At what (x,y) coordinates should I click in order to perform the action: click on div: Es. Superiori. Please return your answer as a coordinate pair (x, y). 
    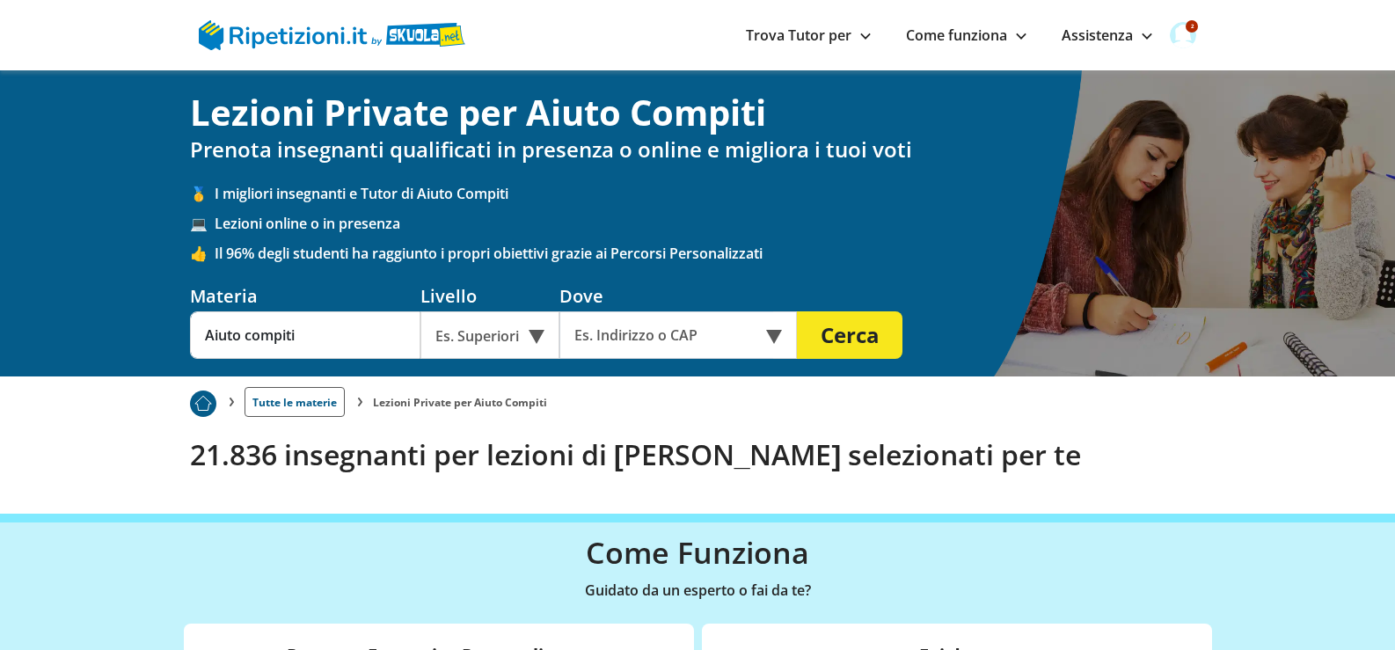
    Looking at the image, I should click on (490, 335).